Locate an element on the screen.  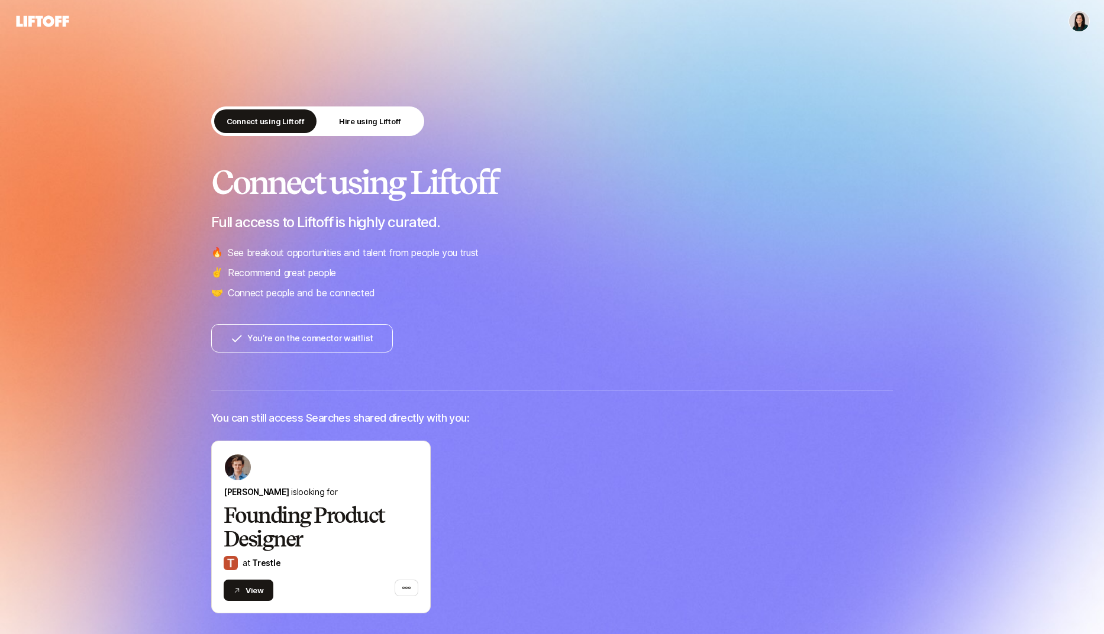
p: at is located at coordinates (262, 563).